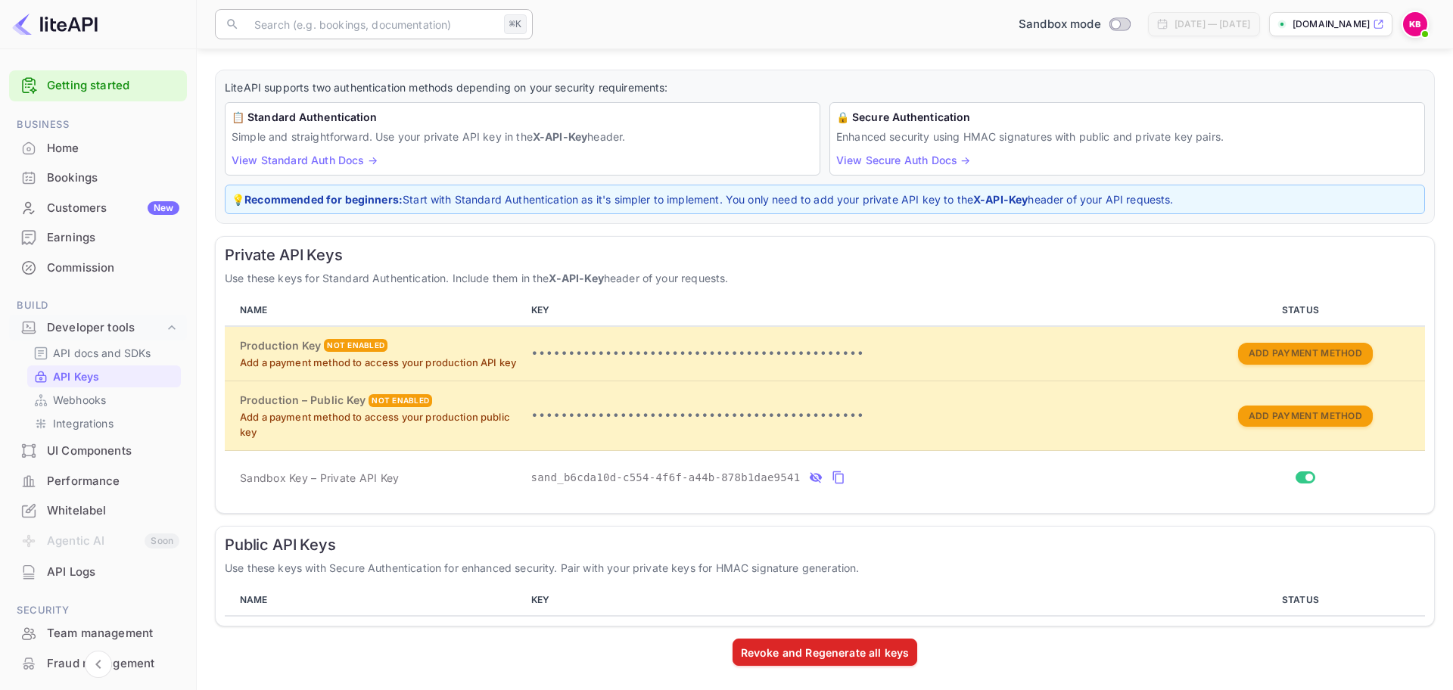 The width and height of the screenshot is (1453, 690). I want to click on a: Integrations, so click(104, 423).